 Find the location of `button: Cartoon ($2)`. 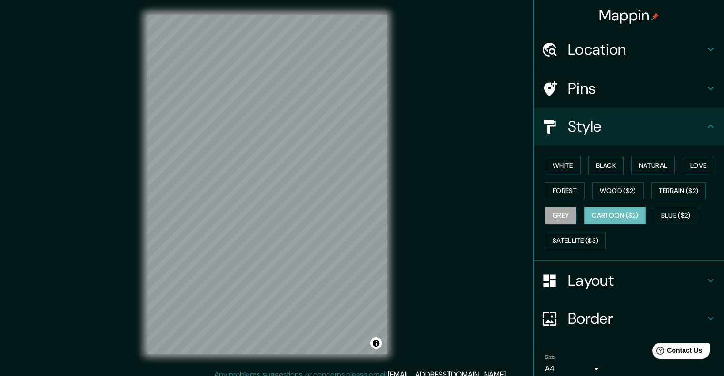

button: Cartoon ($2) is located at coordinates (615, 216).